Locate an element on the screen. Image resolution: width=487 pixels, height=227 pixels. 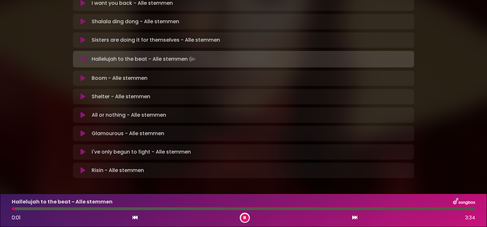
img: songbox-logo-white.png is located at coordinates (465, 202).